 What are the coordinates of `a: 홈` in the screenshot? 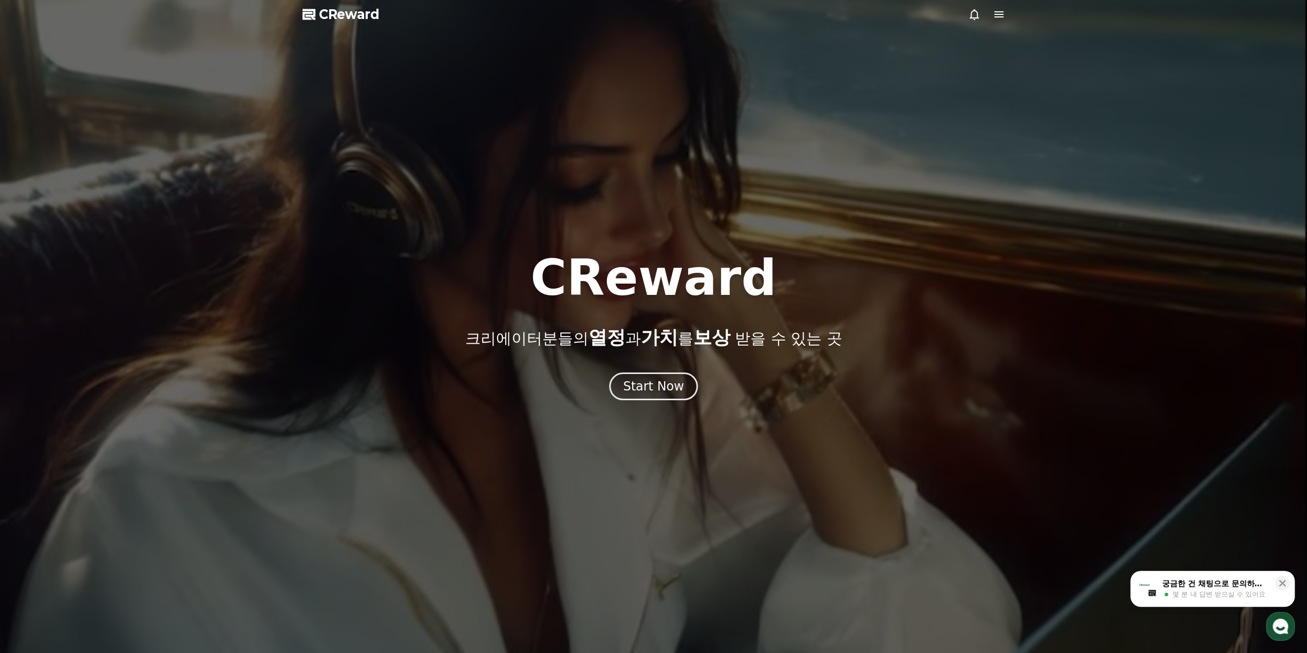 It's located at (35, 338).